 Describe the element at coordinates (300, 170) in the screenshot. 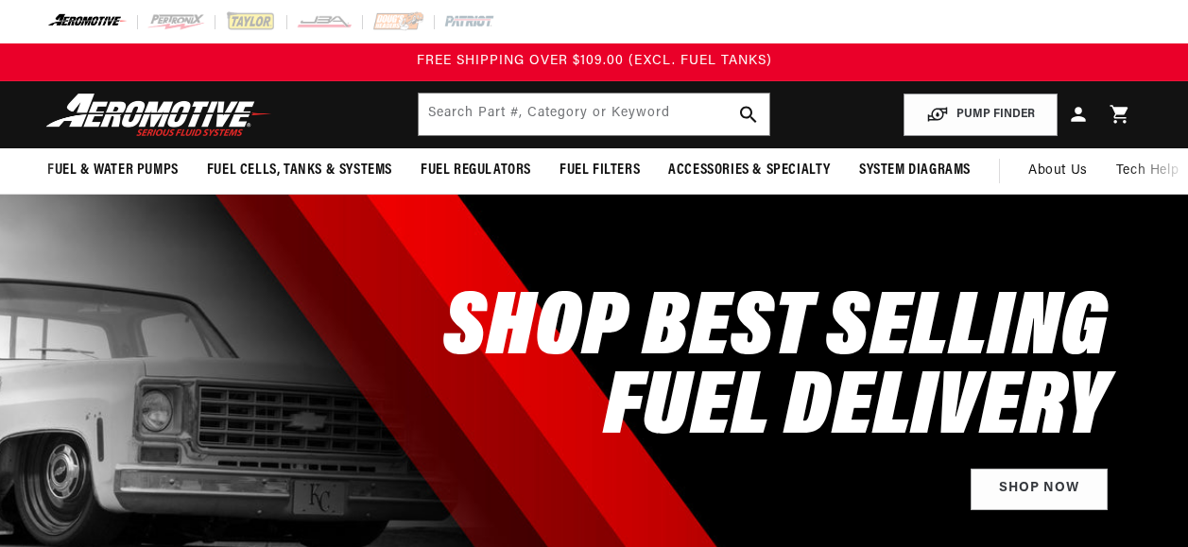

I see `summary: Fuel Cells, Tanks & Systems` at that location.